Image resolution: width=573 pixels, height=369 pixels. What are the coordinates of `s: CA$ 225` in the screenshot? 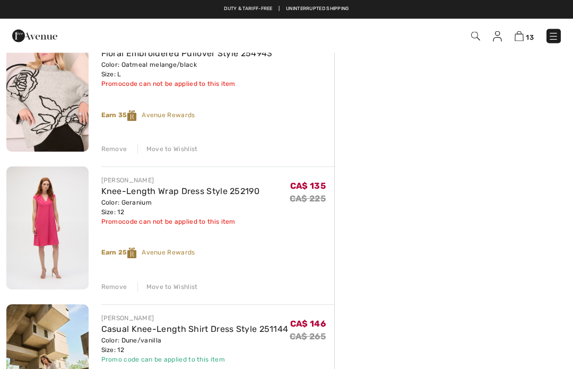 It's located at (308, 199).